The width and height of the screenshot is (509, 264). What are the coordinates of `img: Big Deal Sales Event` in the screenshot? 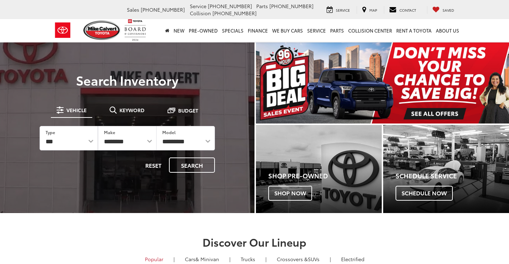 It's located at (382, 83).